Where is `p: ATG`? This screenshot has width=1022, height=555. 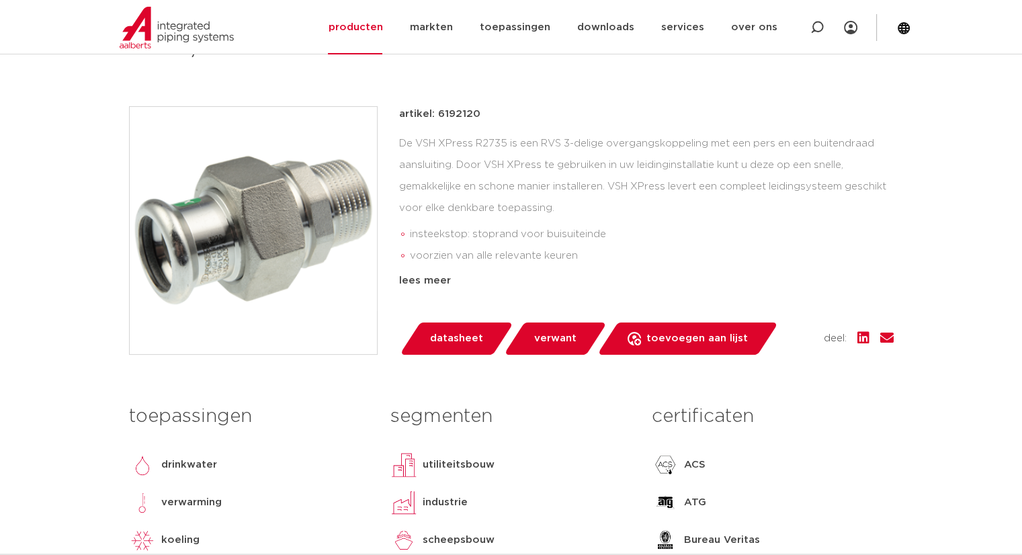
p: ATG is located at coordinates (694, 502).